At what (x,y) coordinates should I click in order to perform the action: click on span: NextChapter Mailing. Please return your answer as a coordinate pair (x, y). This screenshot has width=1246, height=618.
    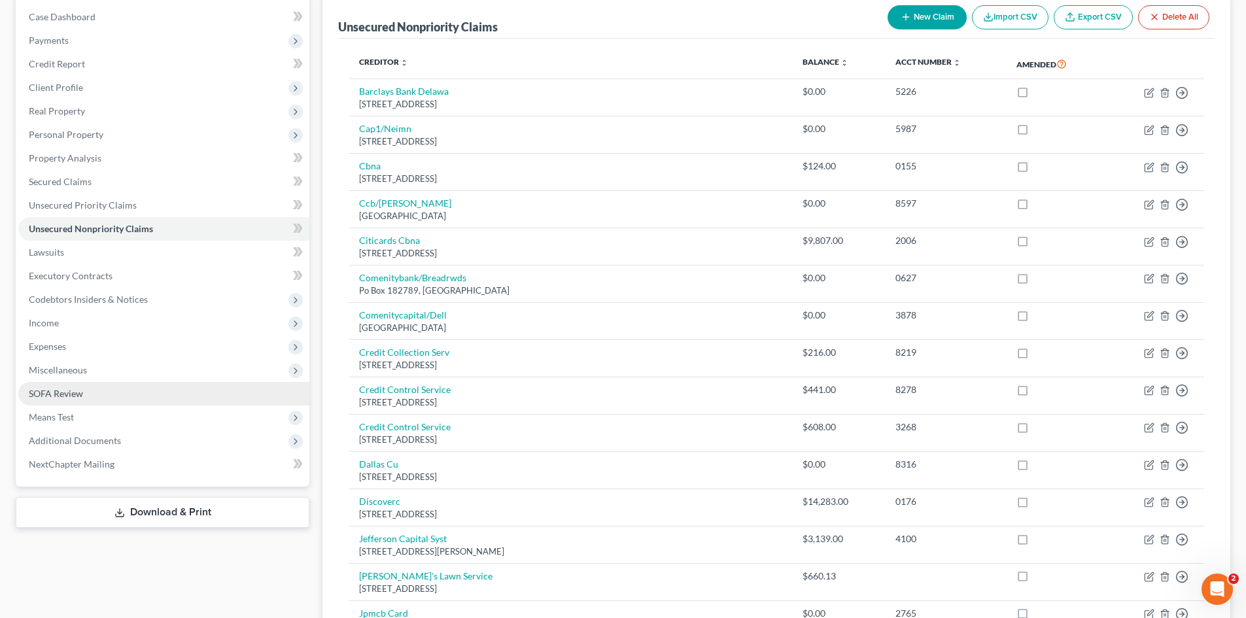
    Looking at the image, I should click on (71, 464).